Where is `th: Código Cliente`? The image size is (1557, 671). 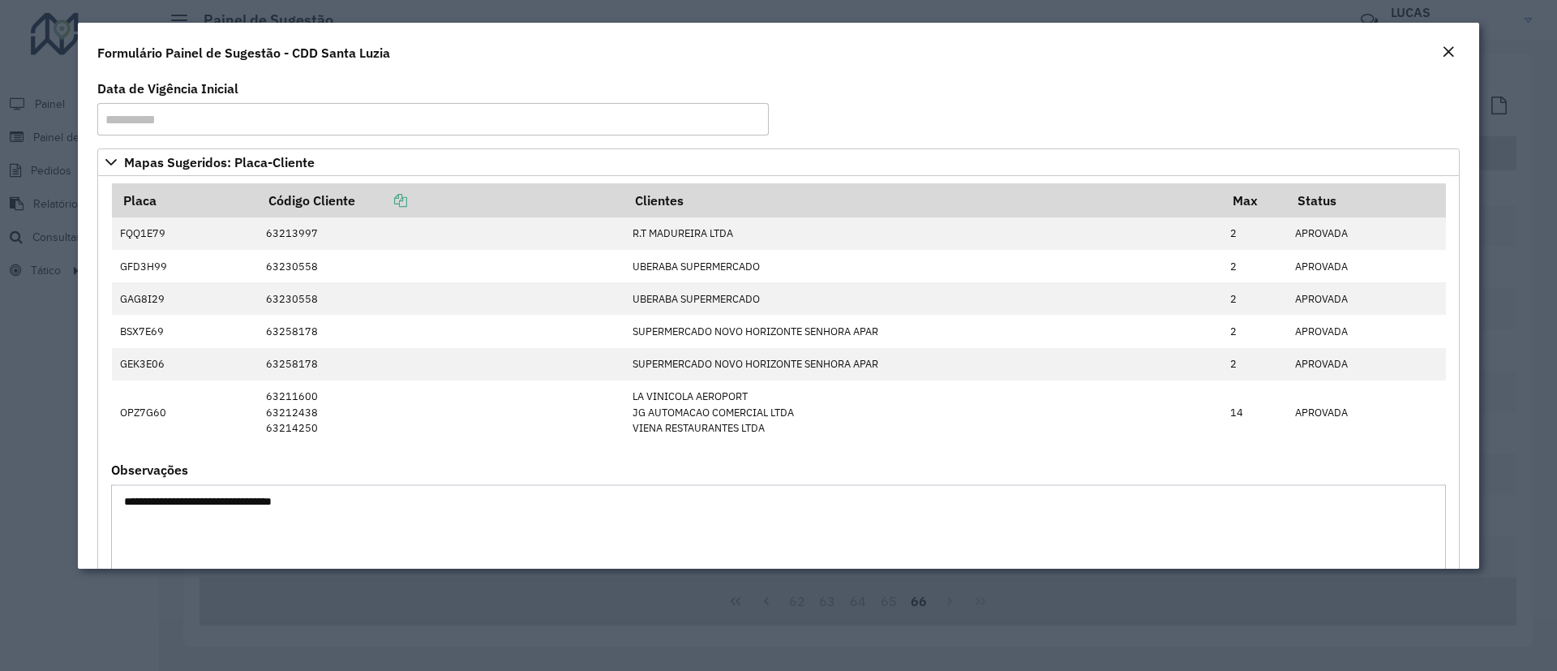
th: Código Cliente is located at coordinates (440, 200).